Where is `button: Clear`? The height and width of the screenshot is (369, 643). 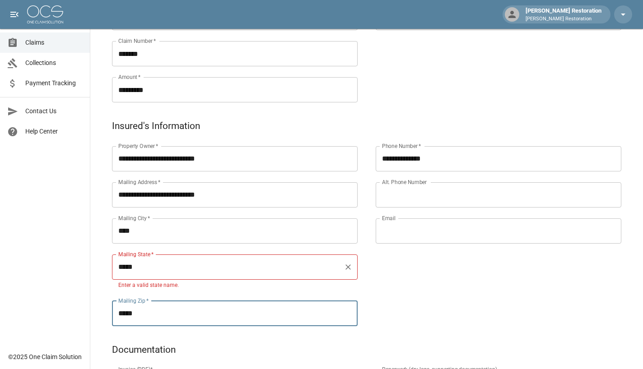 button: Clear is located at coordinates (348, 267).